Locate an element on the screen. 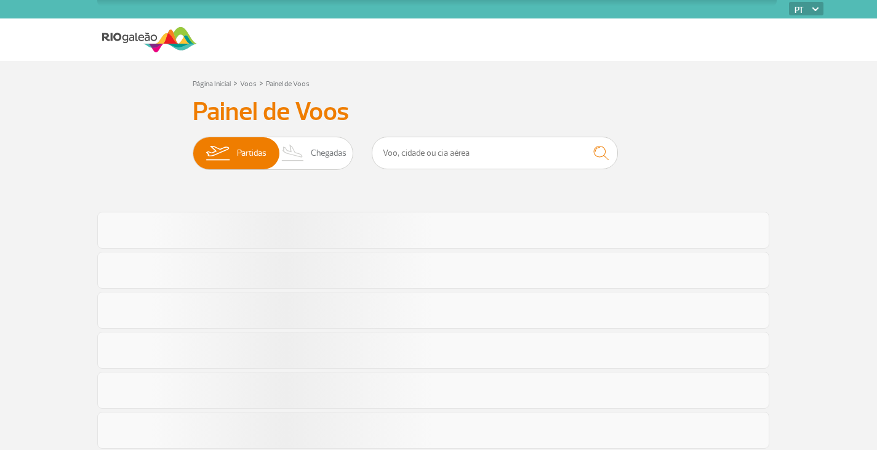 This screenshot has width=877, height=450. img: slider-desembarque is located at coordinates (293, 153).